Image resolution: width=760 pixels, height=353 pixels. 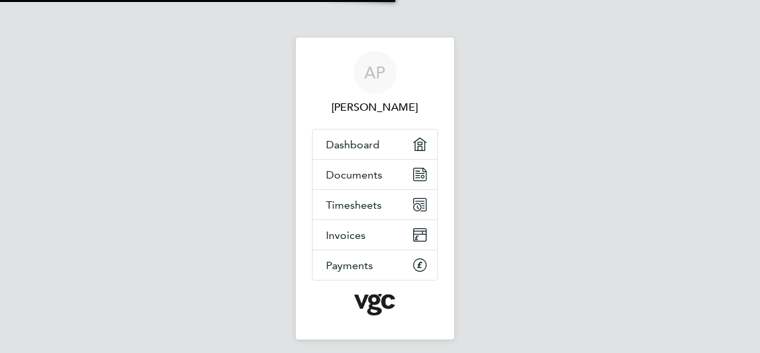 I want to click on nav: Main navigation, so click(x=375, y=189).